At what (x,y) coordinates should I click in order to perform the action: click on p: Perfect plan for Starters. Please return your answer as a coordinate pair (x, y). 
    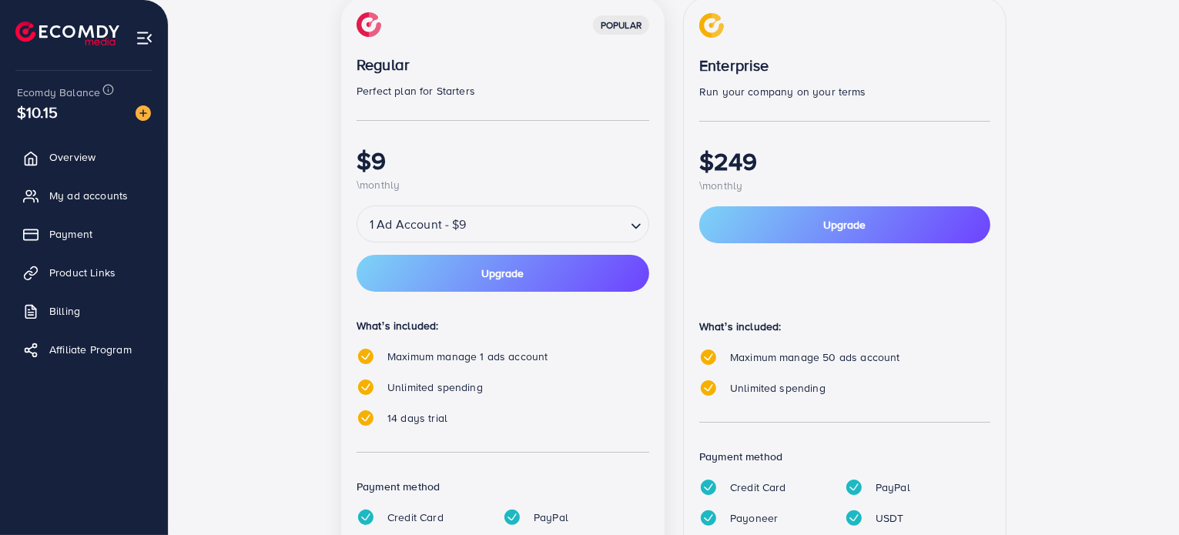
    Looking at the image, I should click on (503, 91).